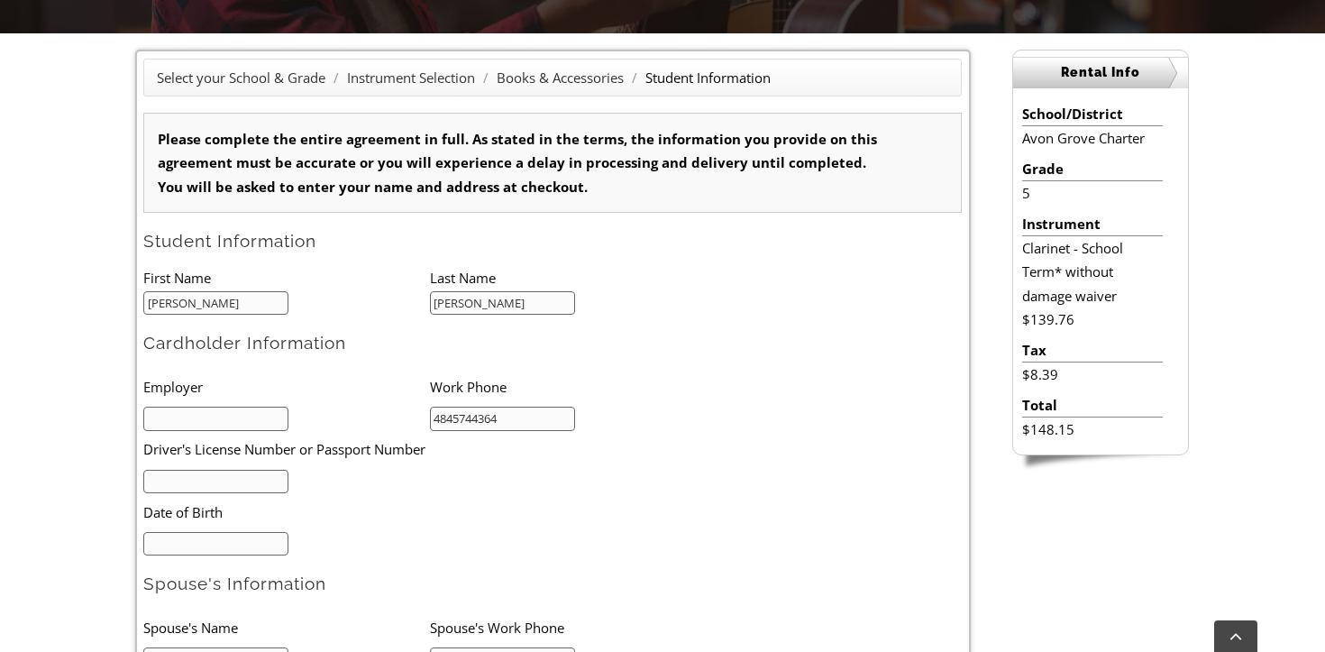 This screenshot has height=652, width=1325. I want to click on li: Last Name, so click(573, 278).